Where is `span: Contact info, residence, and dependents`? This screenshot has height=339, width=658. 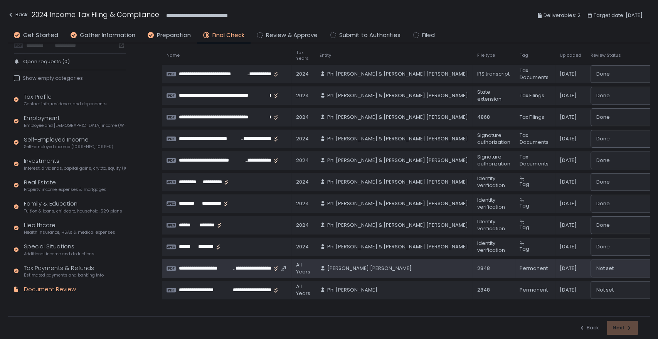 span: Contact info, residence, and dependents is located at coordinates (65, 104).